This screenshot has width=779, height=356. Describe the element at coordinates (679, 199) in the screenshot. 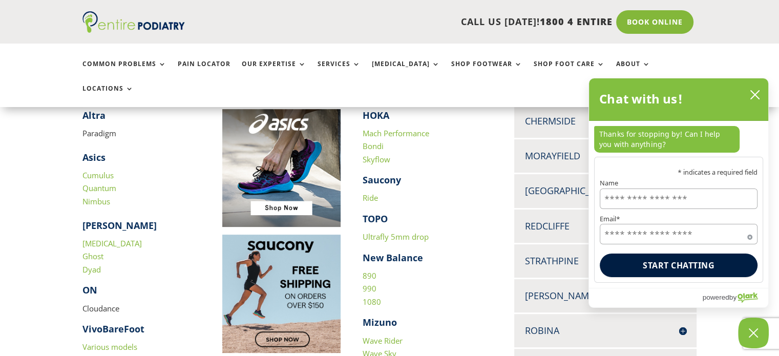

I see `input: Name` at that location.